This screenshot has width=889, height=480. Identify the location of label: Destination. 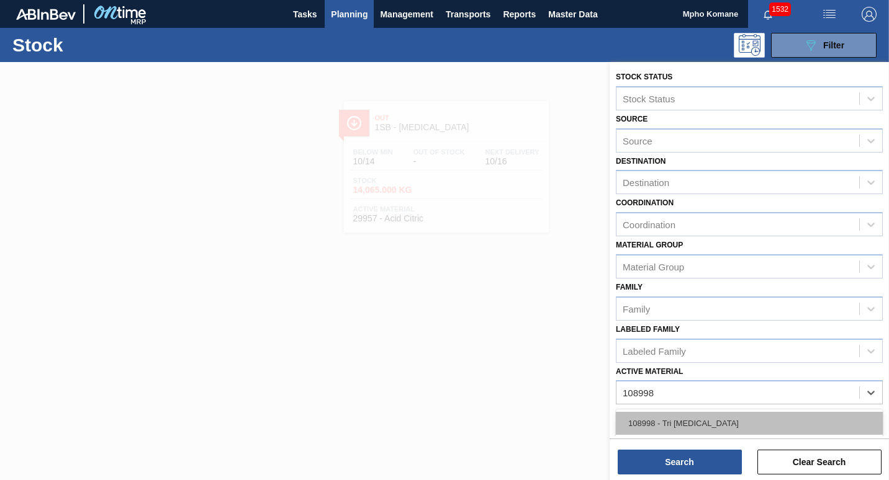
(640, 161).